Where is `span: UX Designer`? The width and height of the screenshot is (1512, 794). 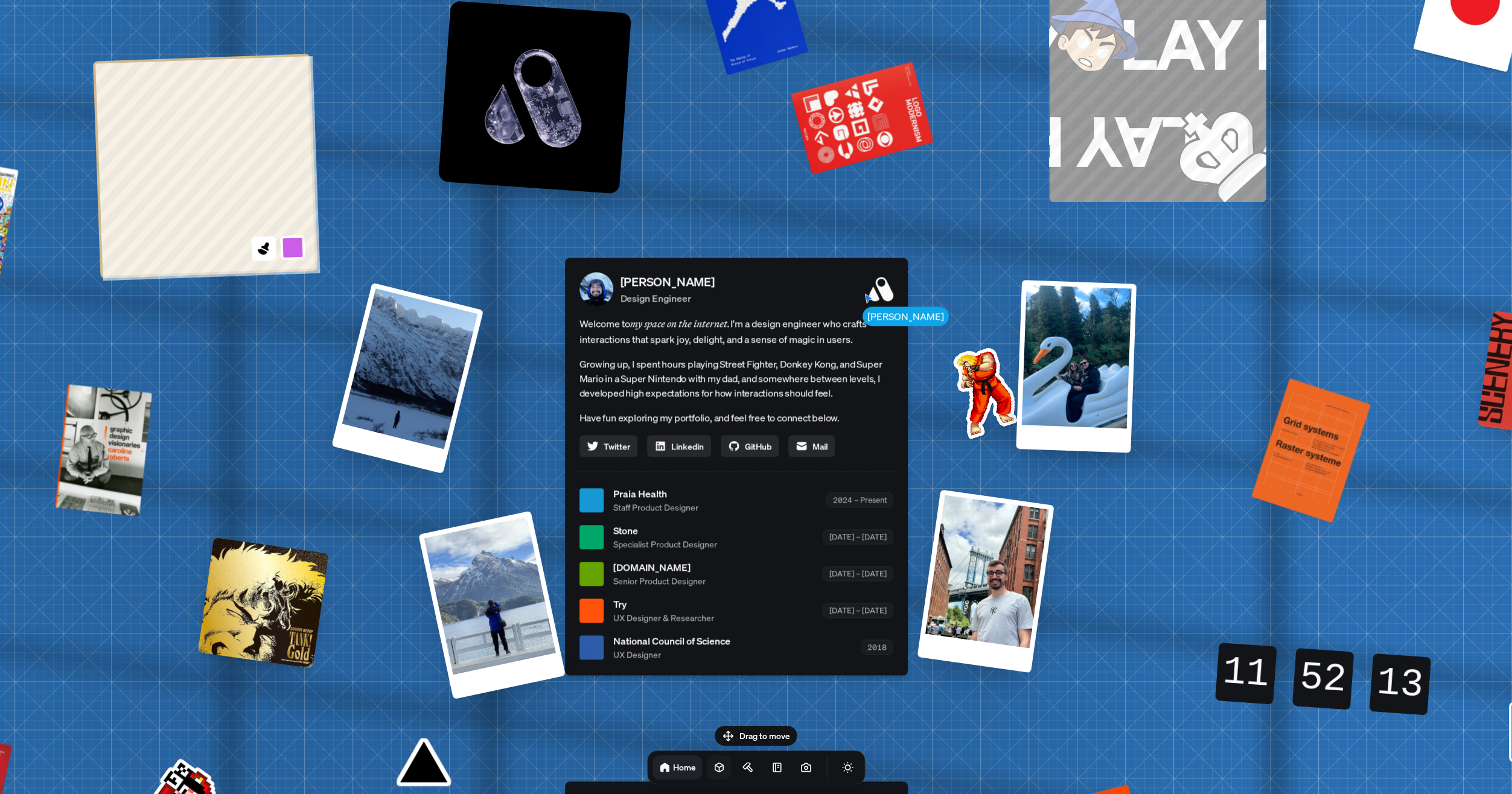 span: UX Designer is located at coordinates (672, 654).